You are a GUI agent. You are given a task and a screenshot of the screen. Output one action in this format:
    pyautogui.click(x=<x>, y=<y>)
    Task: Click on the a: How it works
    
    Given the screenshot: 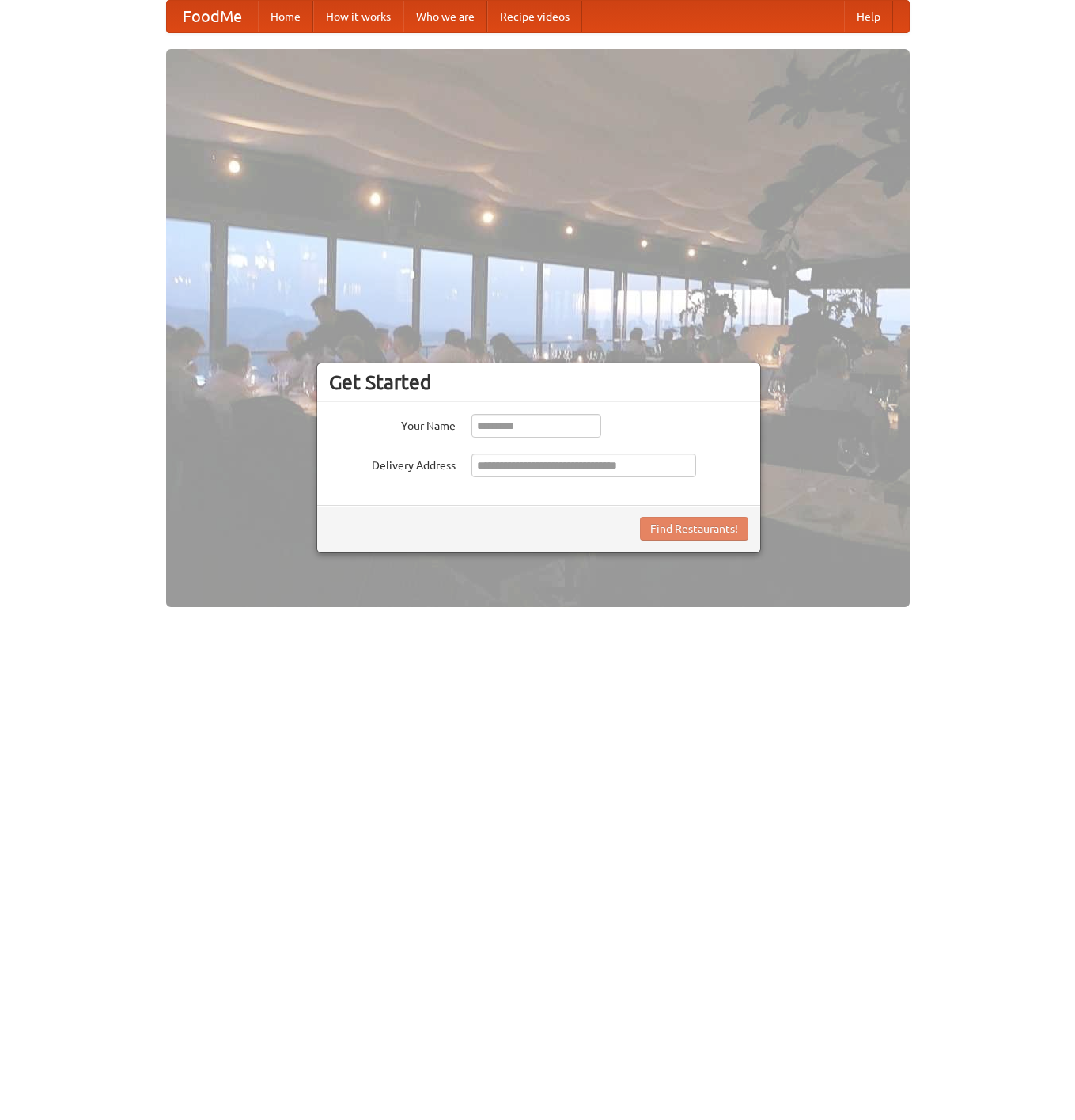 What is the action you would take?
    pyautogui.click(x=358, y=16)
    